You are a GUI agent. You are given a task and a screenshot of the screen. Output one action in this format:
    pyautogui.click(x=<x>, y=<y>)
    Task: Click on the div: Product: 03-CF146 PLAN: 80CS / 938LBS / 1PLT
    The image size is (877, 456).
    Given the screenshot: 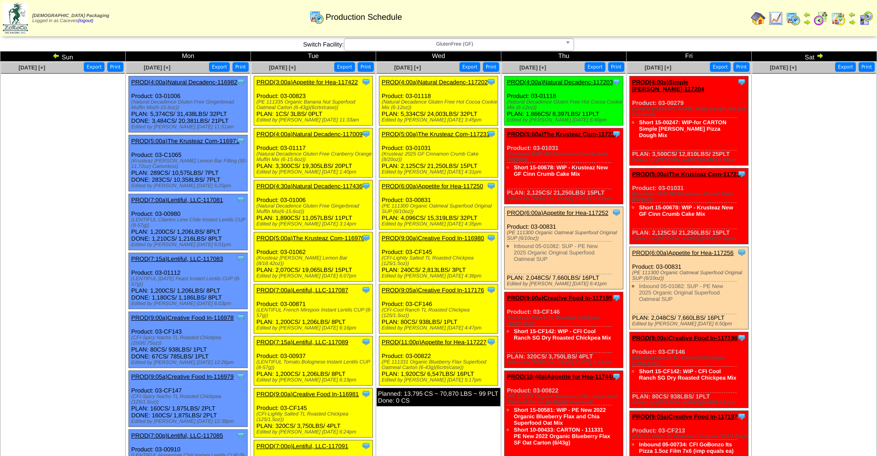 What is the action you would take?
    pyautogui.click(x=439, y=309)
    